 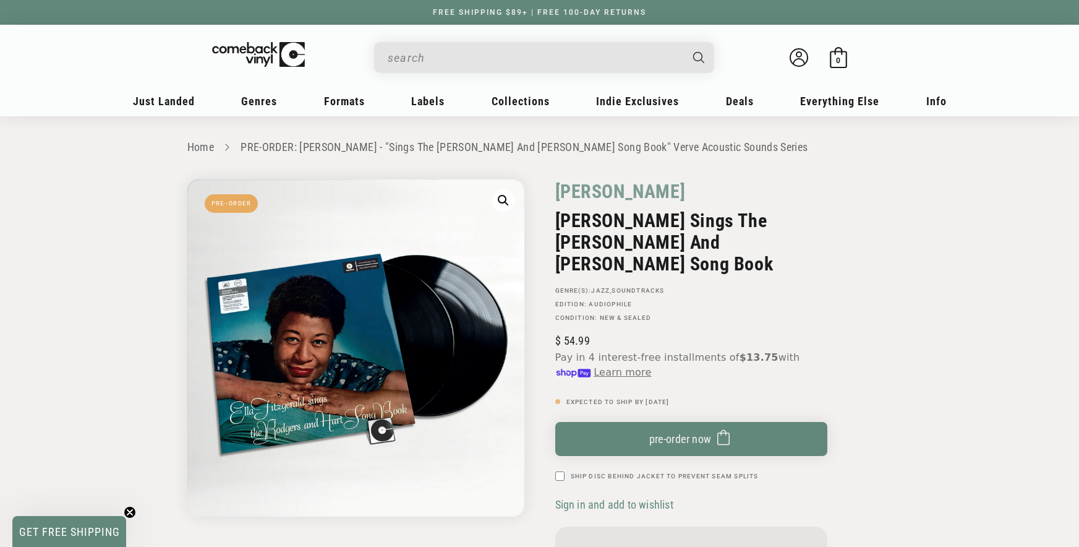 What do you see at coordinates (665, 476) in the screenshot?
I see `label: Ship Disc Behind Jacket To Prevent Seam Splits` at bounding box center [665, 476].